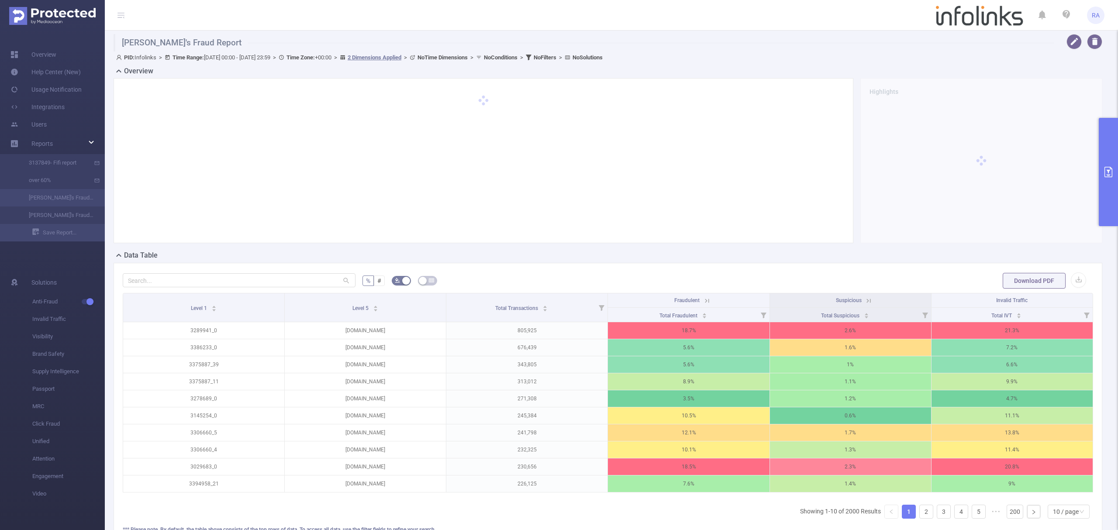 The image size is (1118, 530). What do you see at coordinates (200, 308) in the screenshot?
I see `span: Level 1` at bounding box center [200, 308].